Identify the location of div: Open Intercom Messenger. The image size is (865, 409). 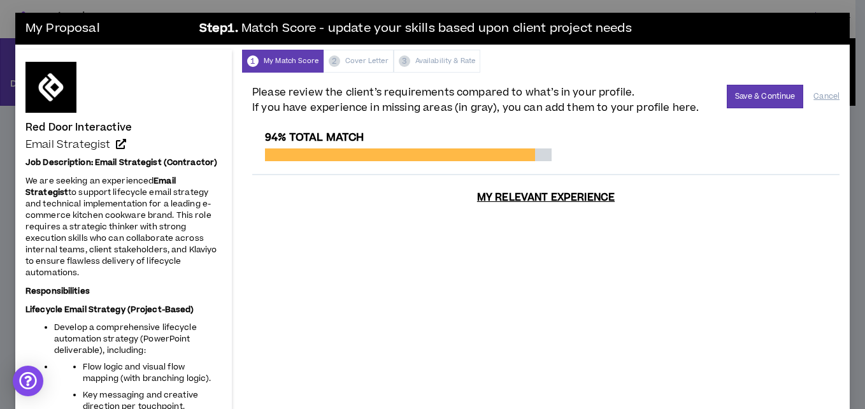
(28, 381).